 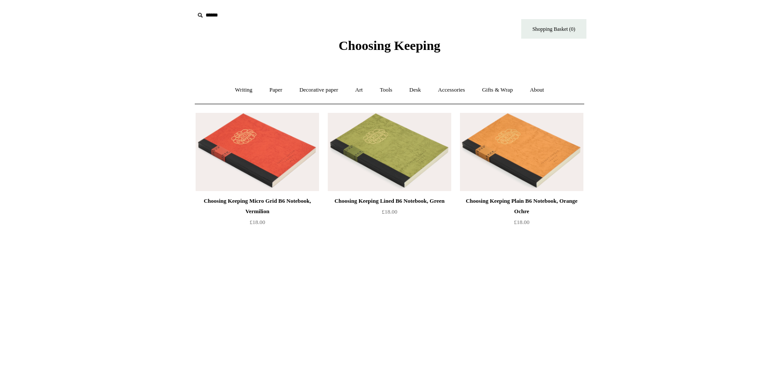 What do you see at coordinates (257, 152) in the screenshot?
I see `a: Choosing Keeping Micro Grid B6 Notebook, Vermilion Choosing Keeping Micro Grid B6 Notebook, Vermi...` at bounding box center [257, 152].